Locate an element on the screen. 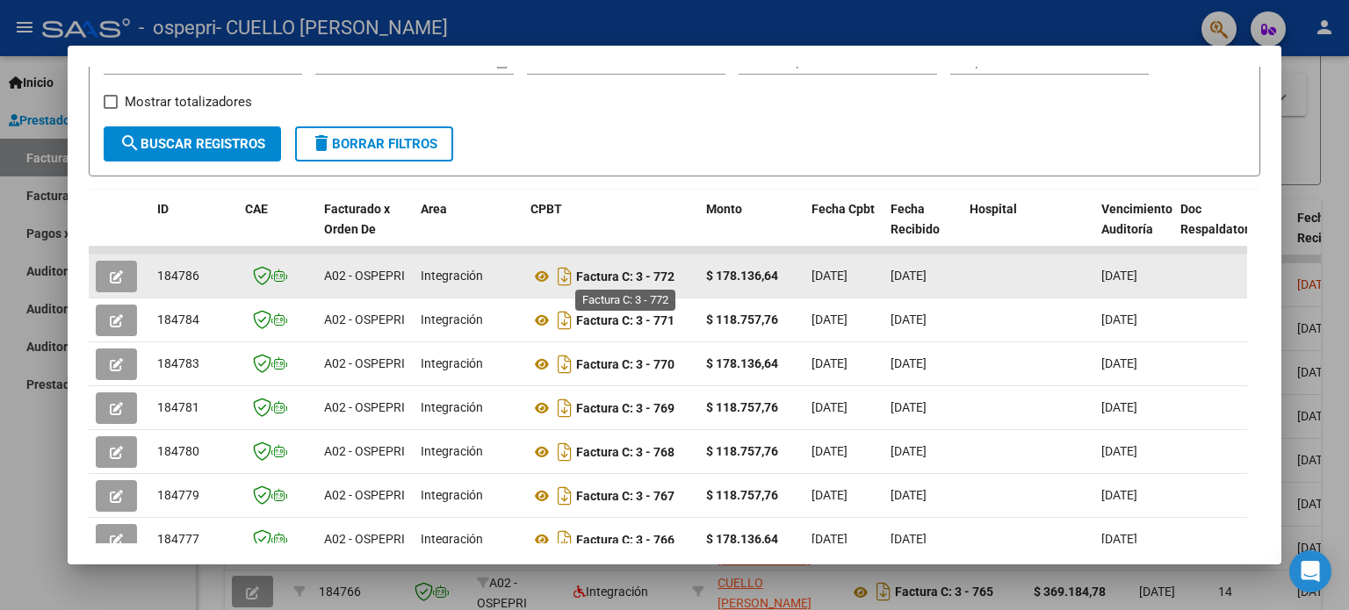  span: 184784 is located at coordinates (178, 320).